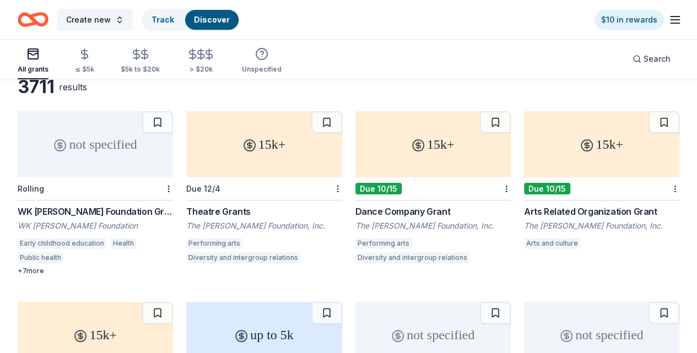 Image resolution: width=697 pixels, height=353 pixels. Describe the element at coordinates (140, 69) in the screenshot. I see `div: $5k to $20k` at that location.